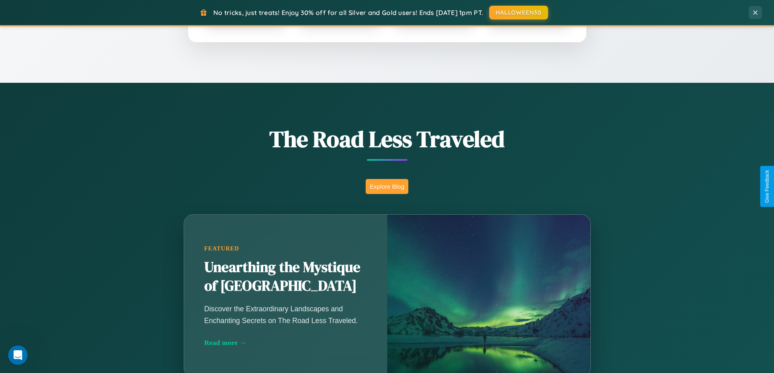  What do you see at coordinates (286, 343) in the screenshot?
I see `div: Read more →` at bounding box center [286, 343].